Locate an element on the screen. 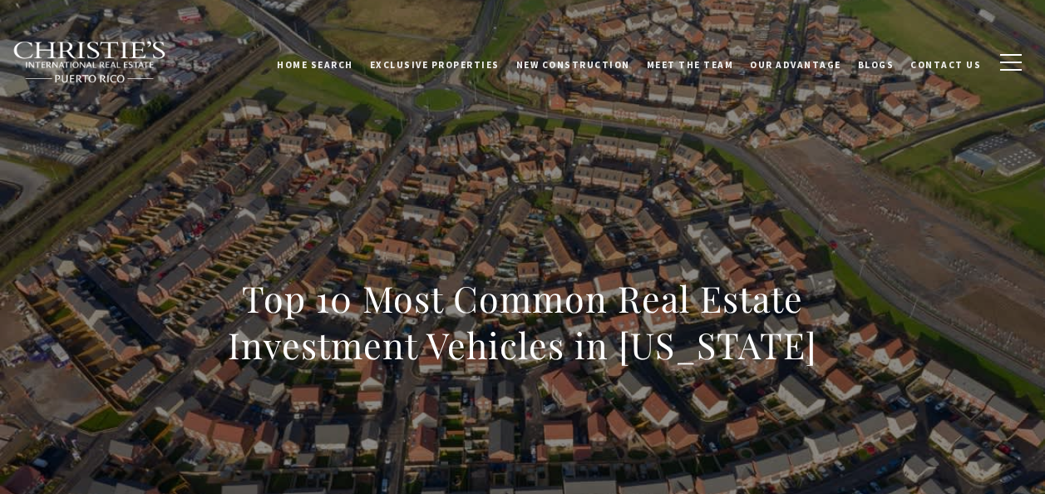 The width and height of the screenshot is (1045, 494). a: Our Advantage is located at coordinates (795, 61).